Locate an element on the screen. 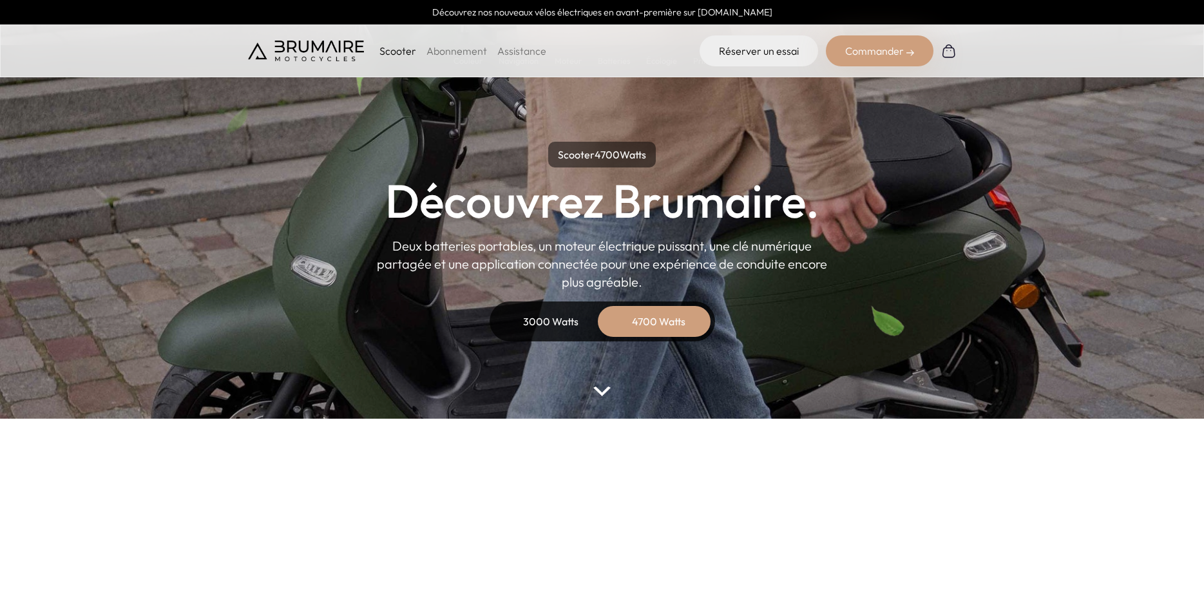  div: Commander is located at coordinates (880, 51).